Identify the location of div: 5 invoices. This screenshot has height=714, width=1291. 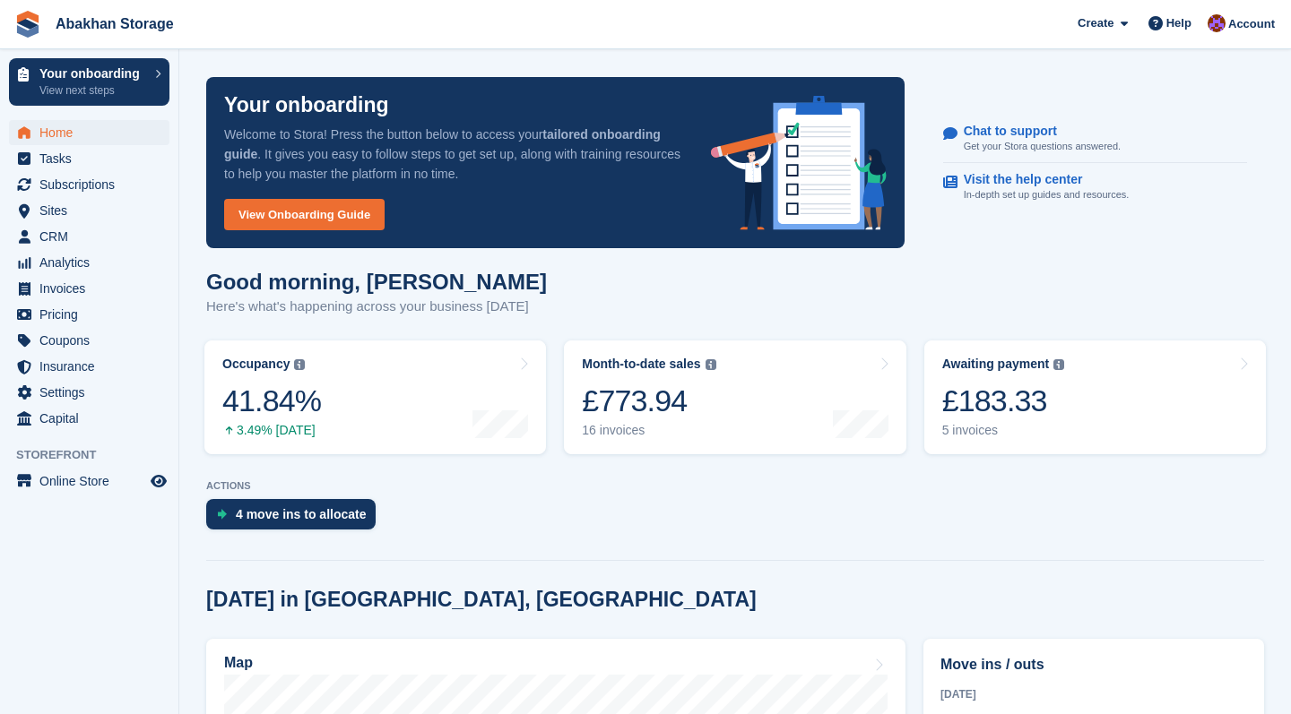
(1003, 430).